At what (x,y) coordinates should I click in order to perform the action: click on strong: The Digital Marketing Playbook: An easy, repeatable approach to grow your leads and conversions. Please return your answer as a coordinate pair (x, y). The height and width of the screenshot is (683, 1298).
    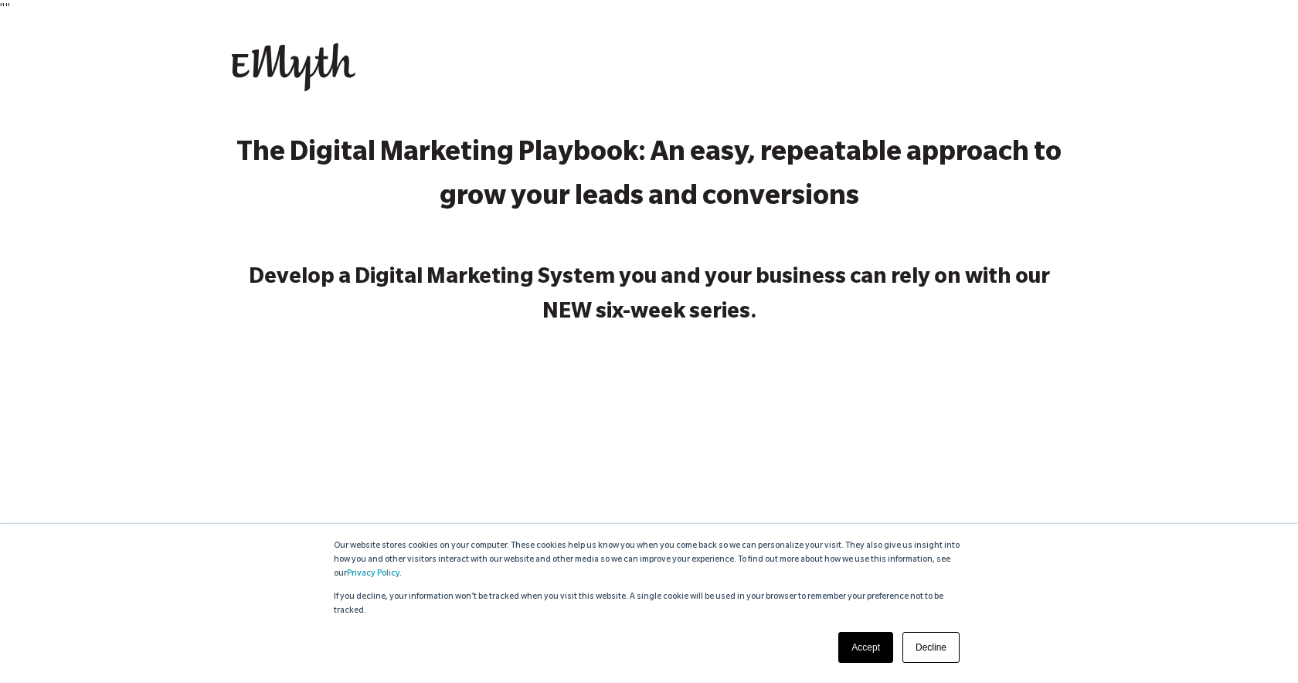
    Looking at the image, I should click on (649, 177).